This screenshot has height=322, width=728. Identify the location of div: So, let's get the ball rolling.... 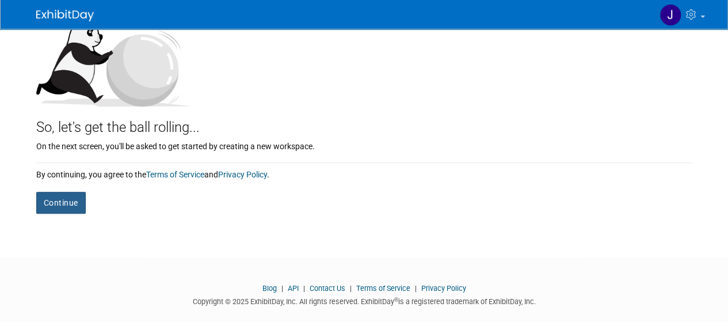
(364, 122).